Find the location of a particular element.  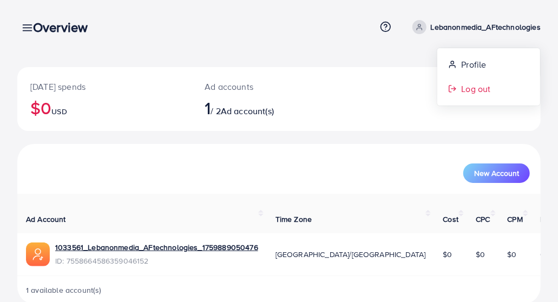

ul: Lebanonmedia_AFtechnologies is located at coordinates (489, 77).